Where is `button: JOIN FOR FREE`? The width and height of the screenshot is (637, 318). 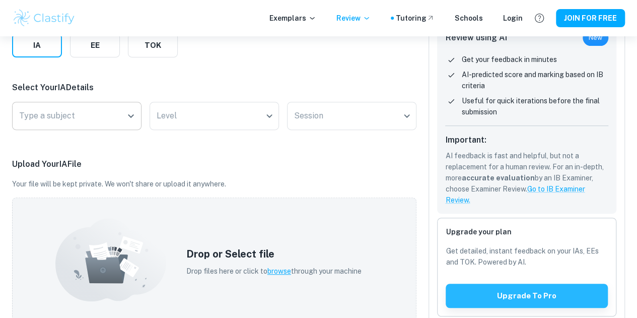 button: JOIN FOR FREE is located at coordinates (590, 18).